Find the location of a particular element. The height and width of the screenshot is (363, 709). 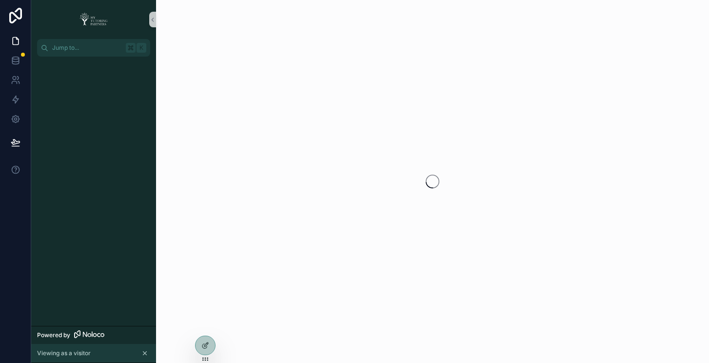

img: App logo is located at coordinates (94, 19).